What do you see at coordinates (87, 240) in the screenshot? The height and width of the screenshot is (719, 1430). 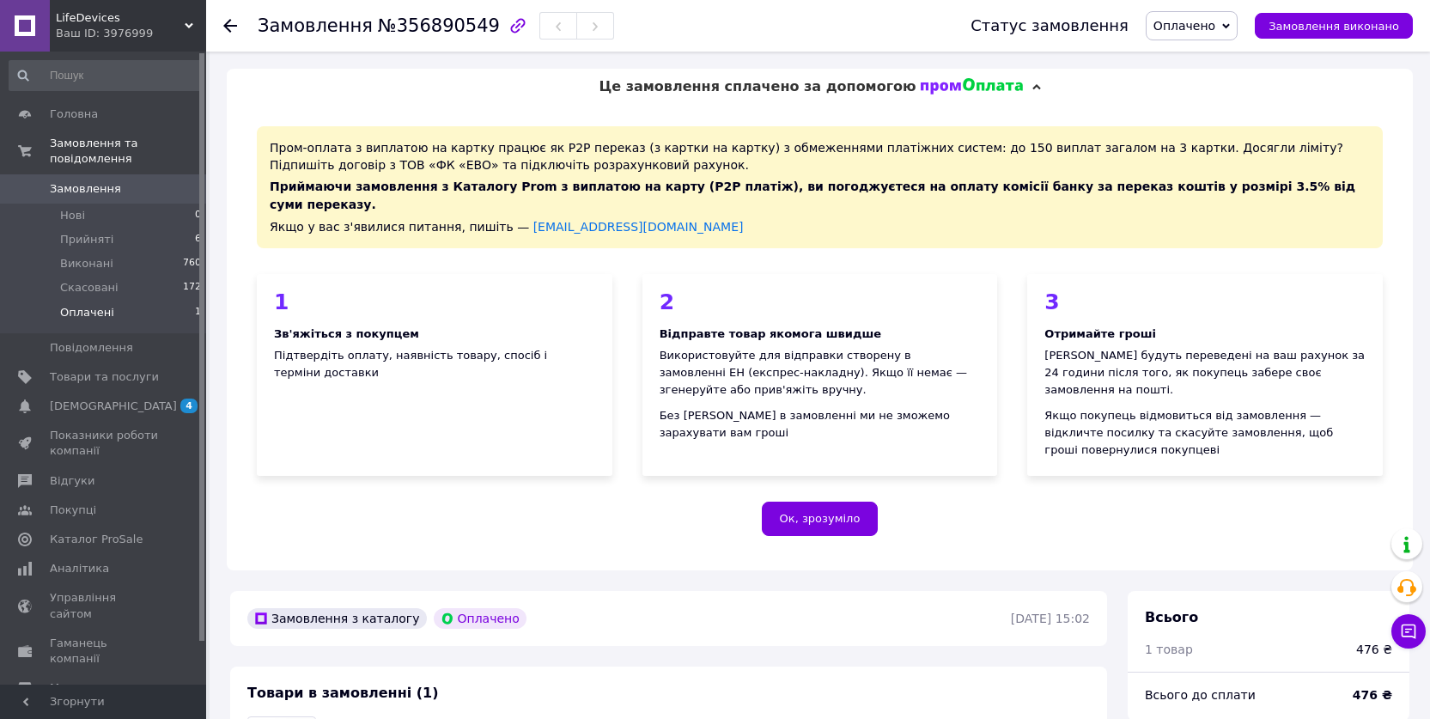 I see `span: Прийняті` at bounding box center [87, 240].